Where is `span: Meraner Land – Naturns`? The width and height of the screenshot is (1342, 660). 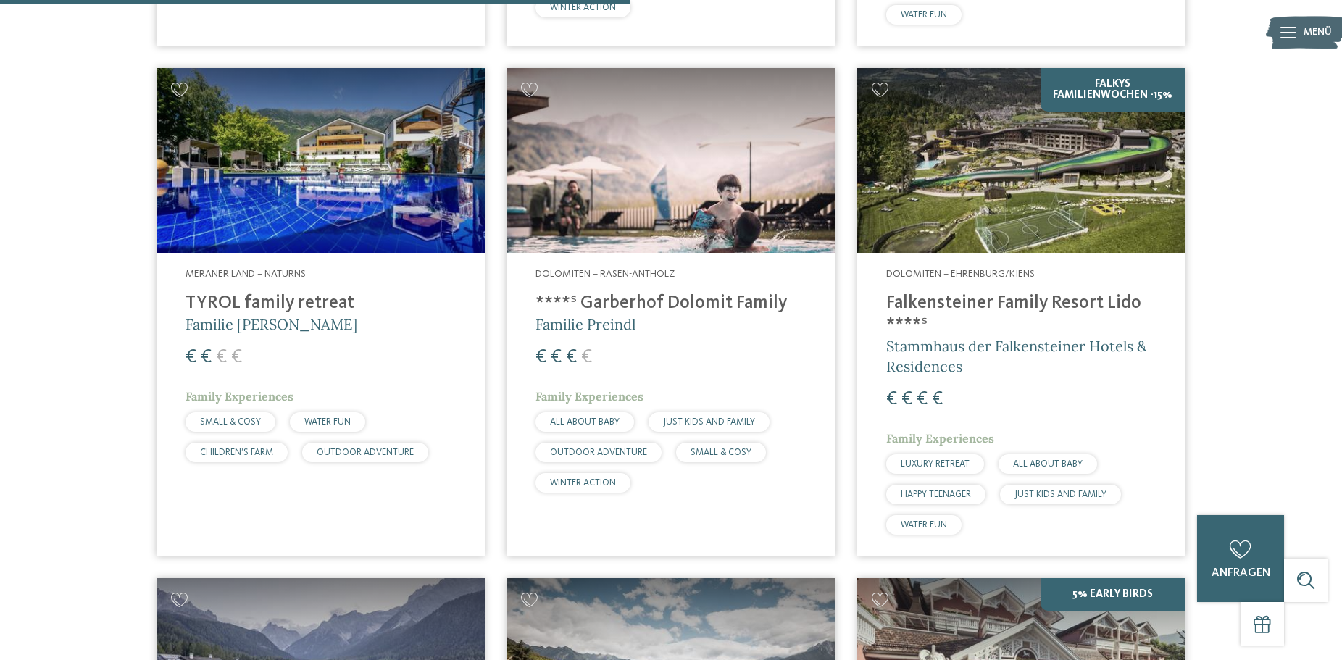 span: Meraner Land – Naturns is located at coordinates (246, 274).